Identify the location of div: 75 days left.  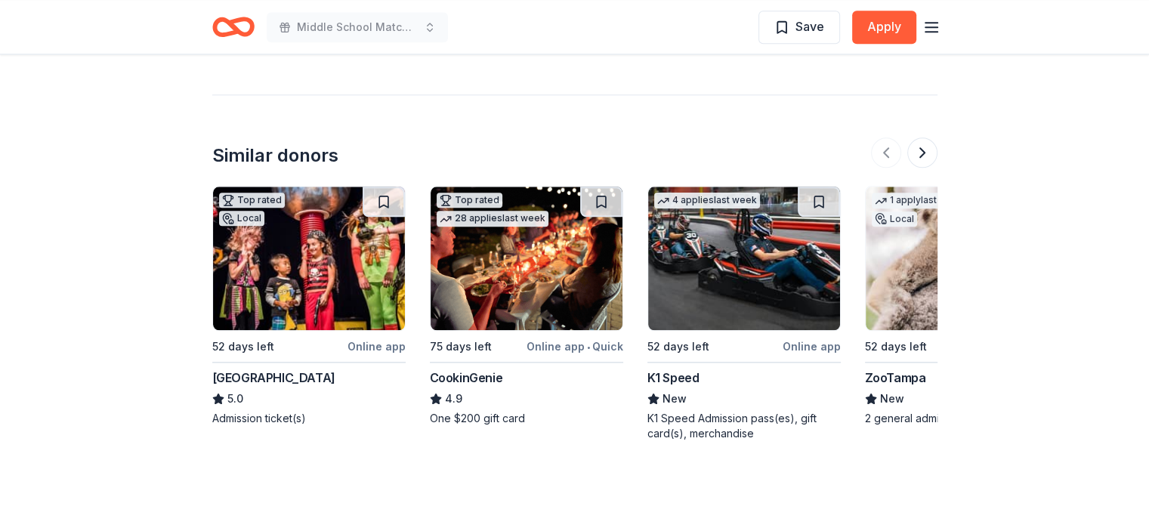
(461, 347).